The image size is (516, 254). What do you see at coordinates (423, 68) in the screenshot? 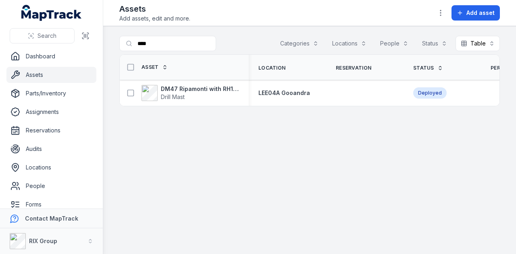
I see `span: Status` at bounding box center [423, 68].